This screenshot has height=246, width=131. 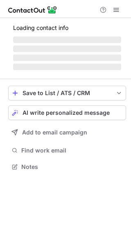 I want to click on button: Add to email campaign, so click(x=67, y=133).